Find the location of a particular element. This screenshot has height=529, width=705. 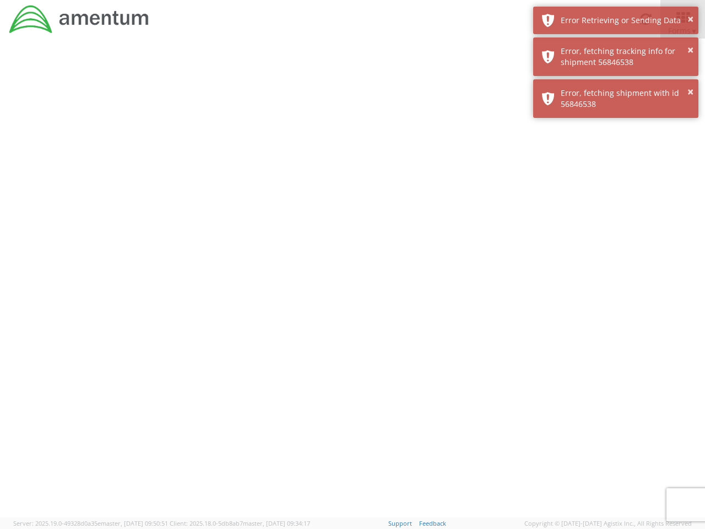

div: Error, fetching tracking info for shipment 56846538 is located at coordinates (625, 57).